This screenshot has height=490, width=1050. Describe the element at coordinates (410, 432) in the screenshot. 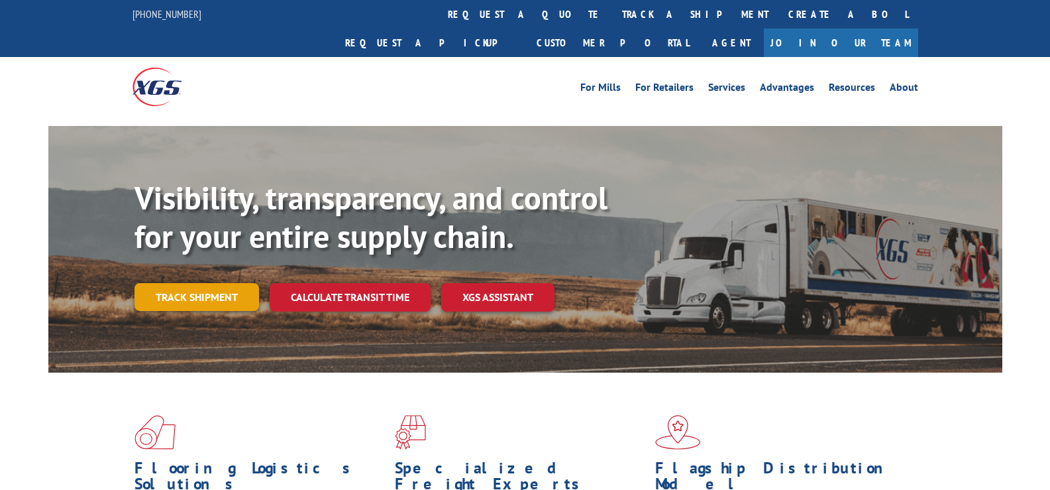

I see `img: xgs-icon-focused-on-flooring-red` at that location.